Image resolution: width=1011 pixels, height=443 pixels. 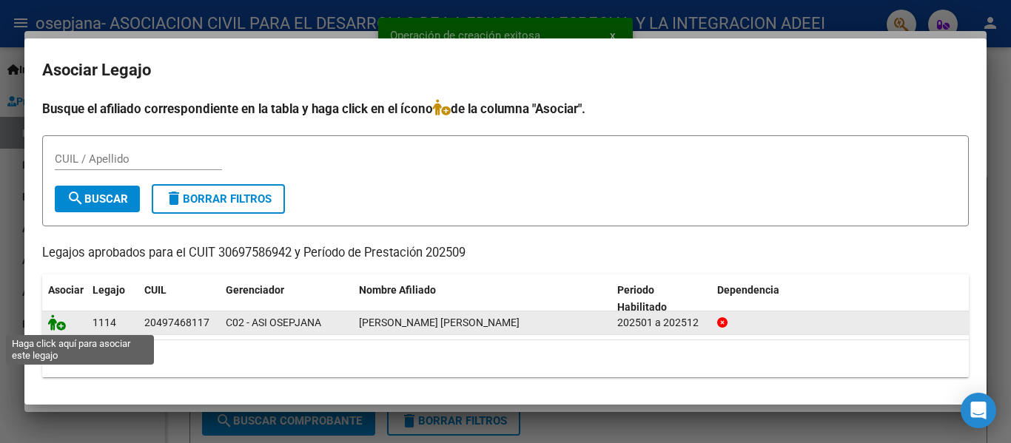 What do you see at coordinates (506, 109) in the screenshot?
I see `h4: Busque el afiliado correspondiente en la tabla y haga click en el ícono de la columna "Asociar".` at bounding box center [506, 109].